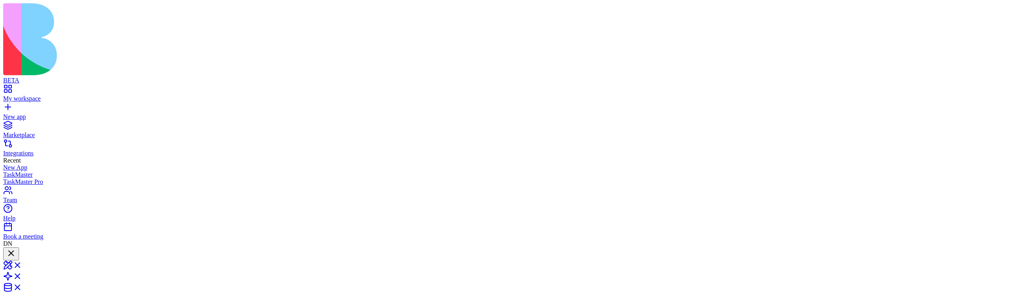 The image size is (1013, 300). Describe the element at coordinates (507, 135) in the screenshot. I see `div: Marketplace` at that location.